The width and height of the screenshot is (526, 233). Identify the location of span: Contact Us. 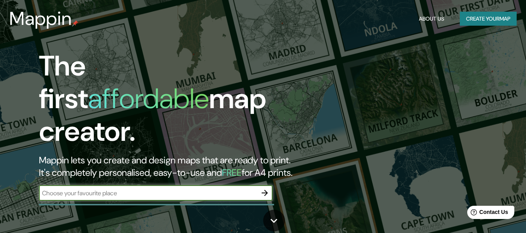
(37, 9).